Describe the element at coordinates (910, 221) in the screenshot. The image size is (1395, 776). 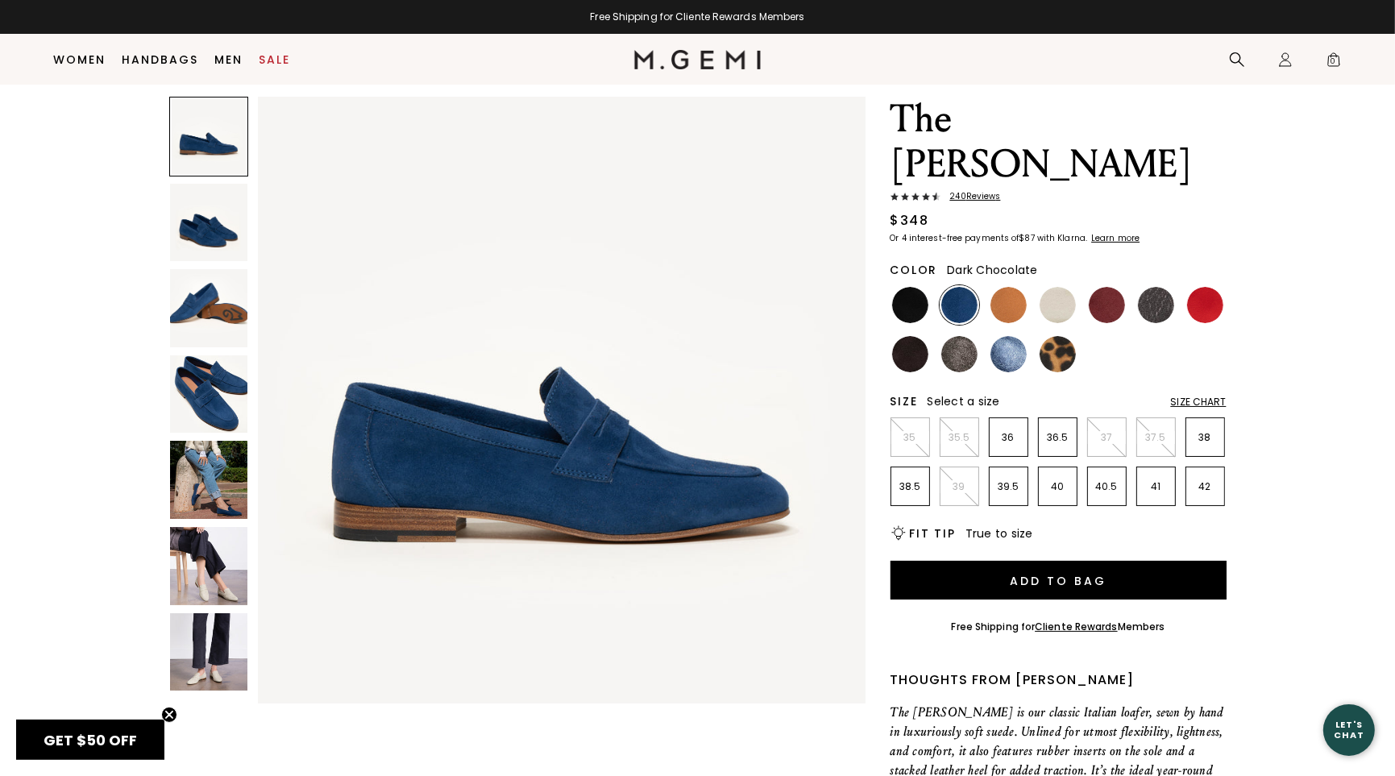
I see `div: $348` at that location.